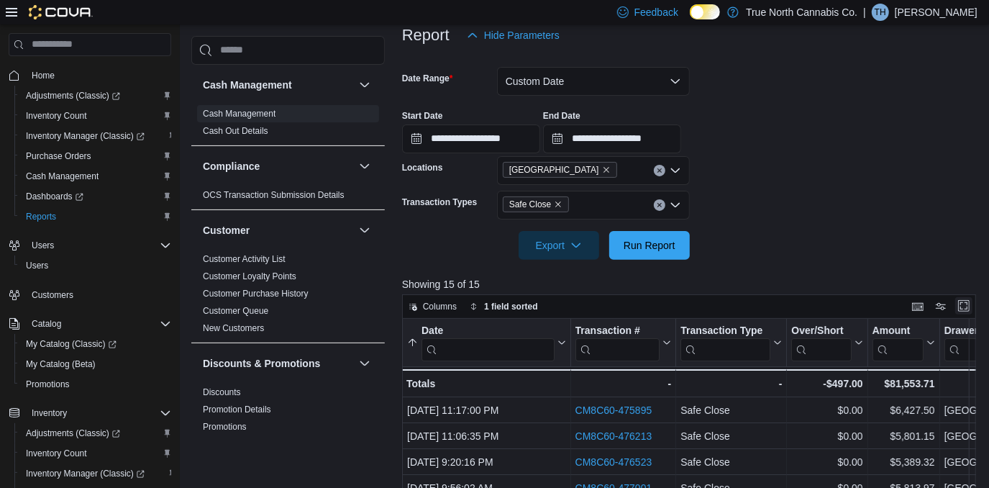 The image size is (989, 488). Describe the element at coordinates (235, 311) in the screenshot. I see `a: Customer Queue` at that location.